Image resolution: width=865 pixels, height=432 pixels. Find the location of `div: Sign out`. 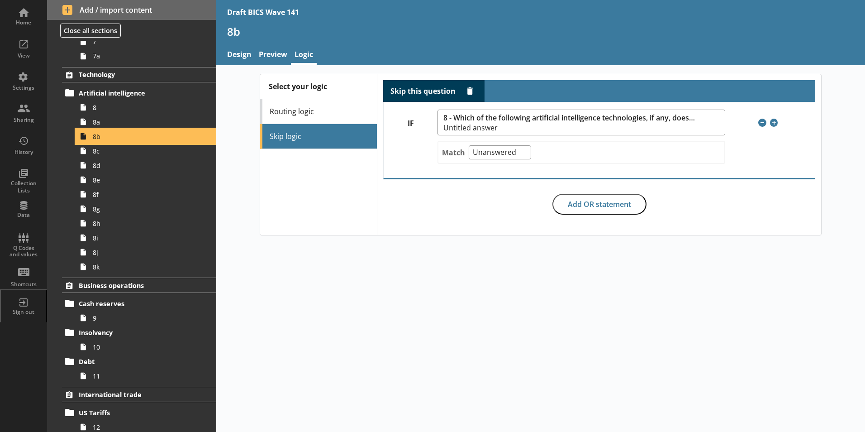

div: Sign out is located at coordinates (24, 312).